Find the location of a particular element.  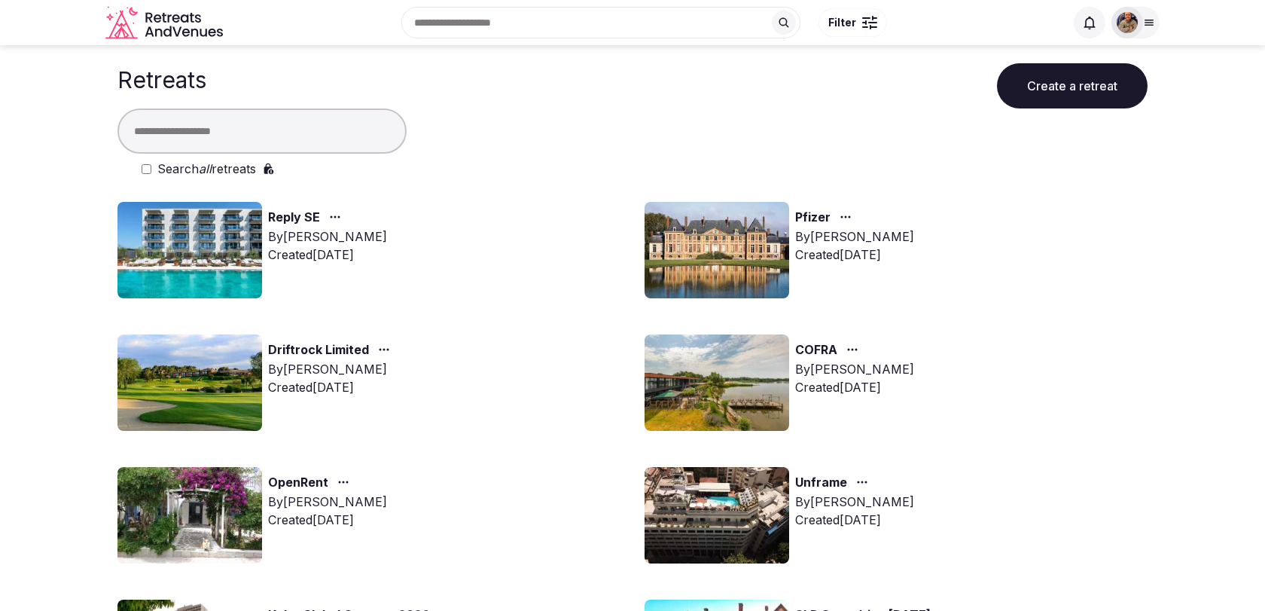

img: Top retreat image for the retreat: Driftrock Limited is located at coordinates (190, 383).